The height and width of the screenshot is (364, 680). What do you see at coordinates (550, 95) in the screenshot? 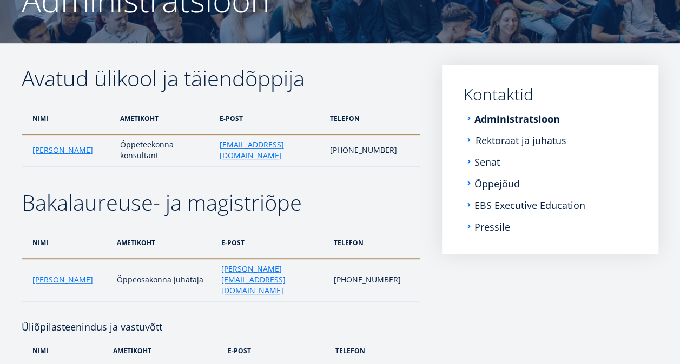
I see `a: Kontaktid` at bounding box center [550, 95].